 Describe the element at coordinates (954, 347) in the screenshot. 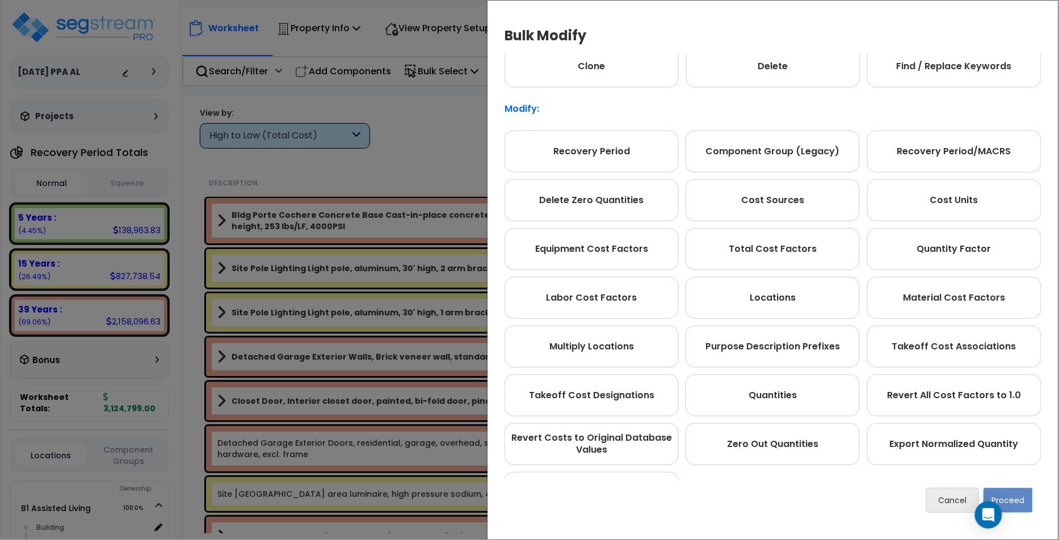

I see `div: Takeoff Cost Associations` at that location.